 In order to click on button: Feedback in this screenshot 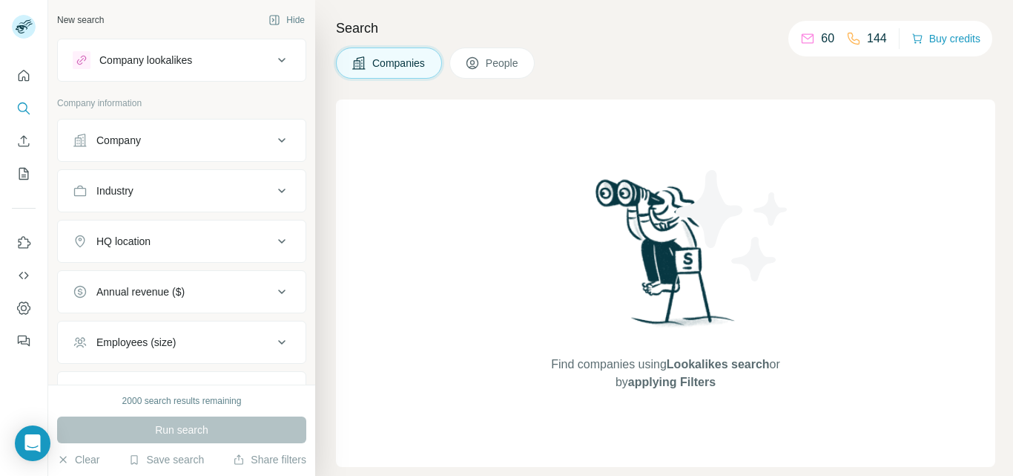, I will do `click(24, 341)`.